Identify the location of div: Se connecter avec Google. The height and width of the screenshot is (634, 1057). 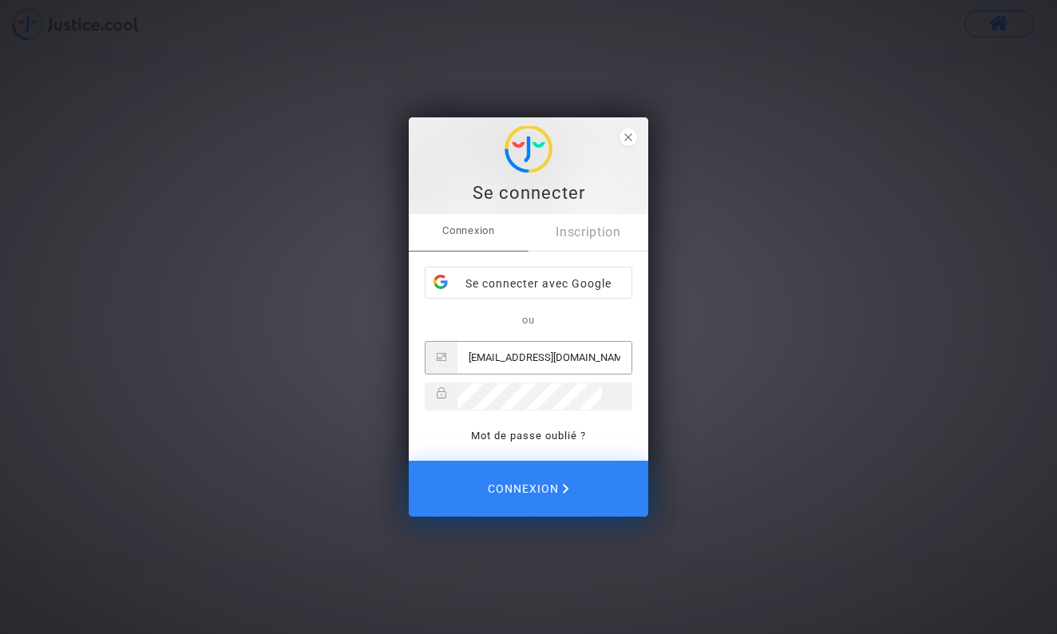
(529, 283).